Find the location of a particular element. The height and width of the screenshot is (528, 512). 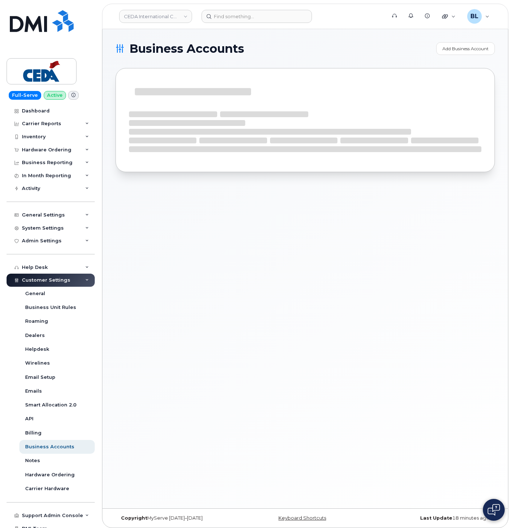

strong: Last Update is located at coordinates (436, 518).